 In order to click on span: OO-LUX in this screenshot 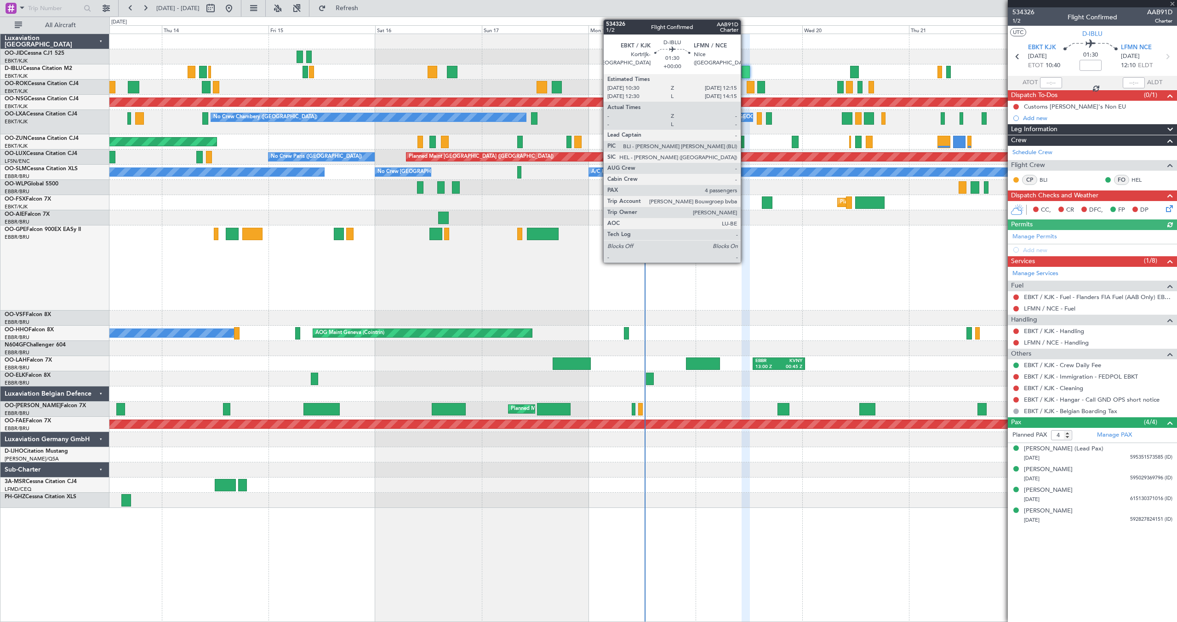, I will do `click(15, 154)`.